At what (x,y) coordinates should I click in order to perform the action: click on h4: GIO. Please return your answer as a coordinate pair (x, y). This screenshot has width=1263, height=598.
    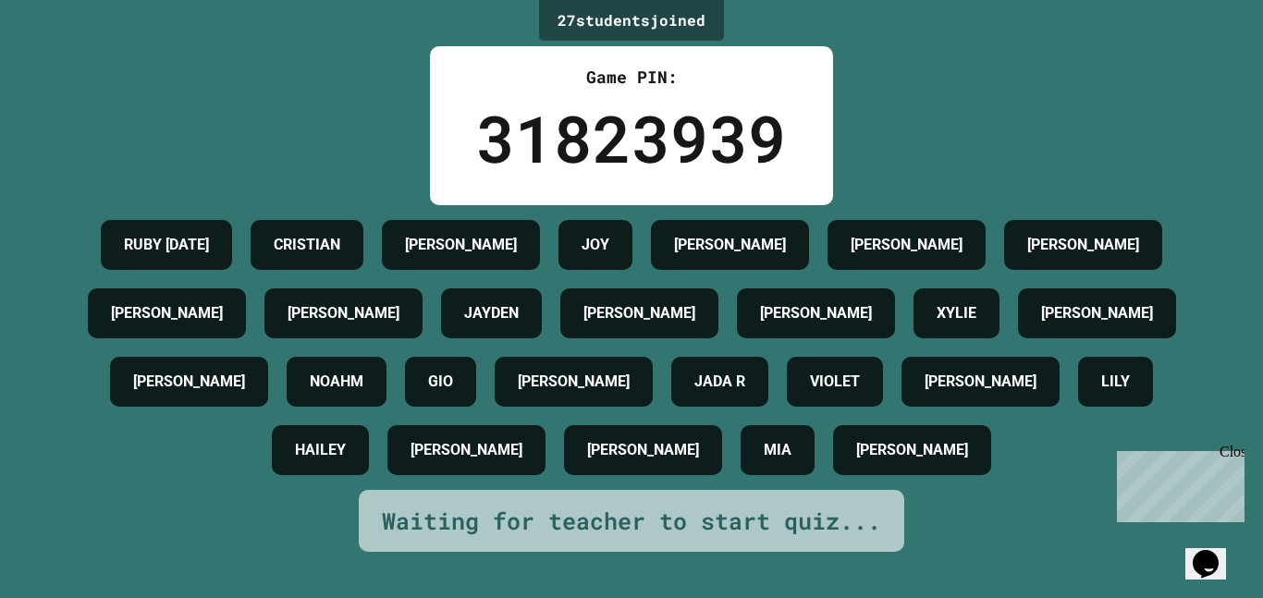
    Looking at the image, I should click on (440, 382).